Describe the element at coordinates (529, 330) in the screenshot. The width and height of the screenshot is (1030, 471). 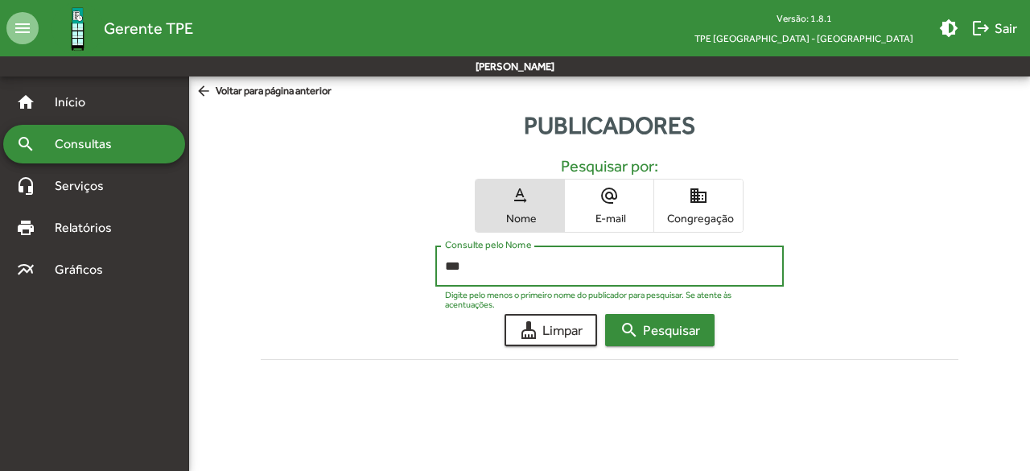
I see `mat-icon: cleaning_services` at that location.